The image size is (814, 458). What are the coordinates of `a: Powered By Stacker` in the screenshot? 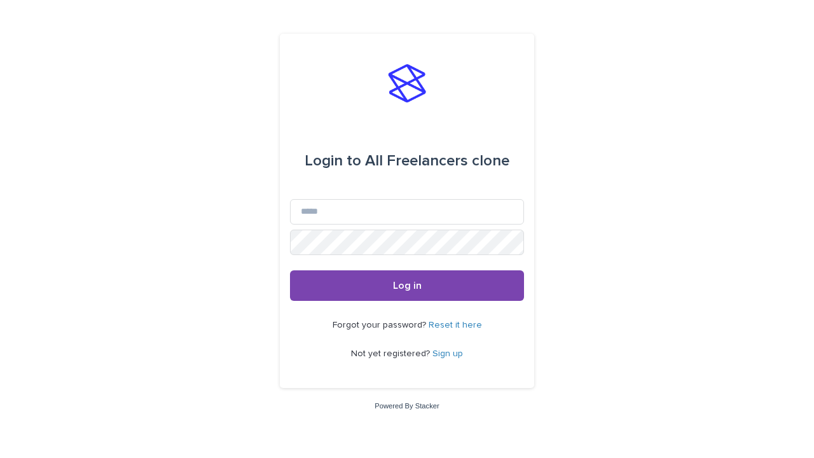 It's located at (407, 406).